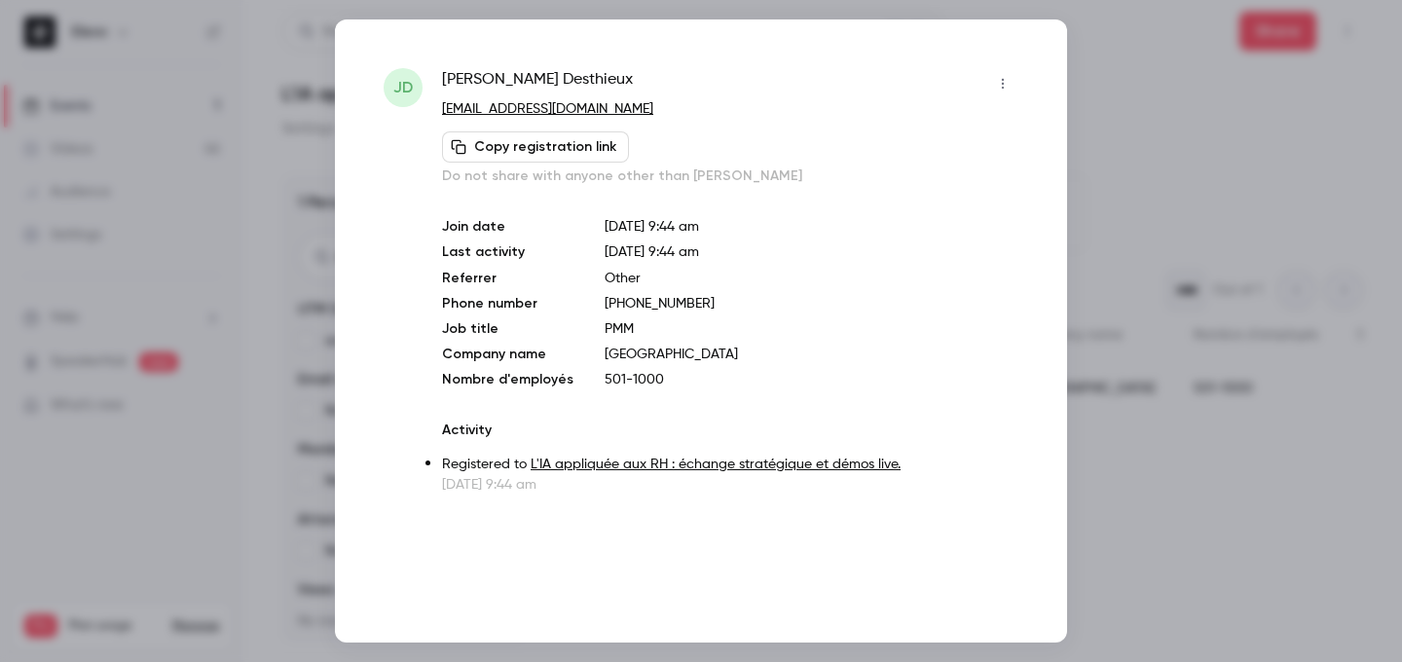  Describe the element at coordinates (507, 304) in the screenshot. I see `p: Phone number` at that location.